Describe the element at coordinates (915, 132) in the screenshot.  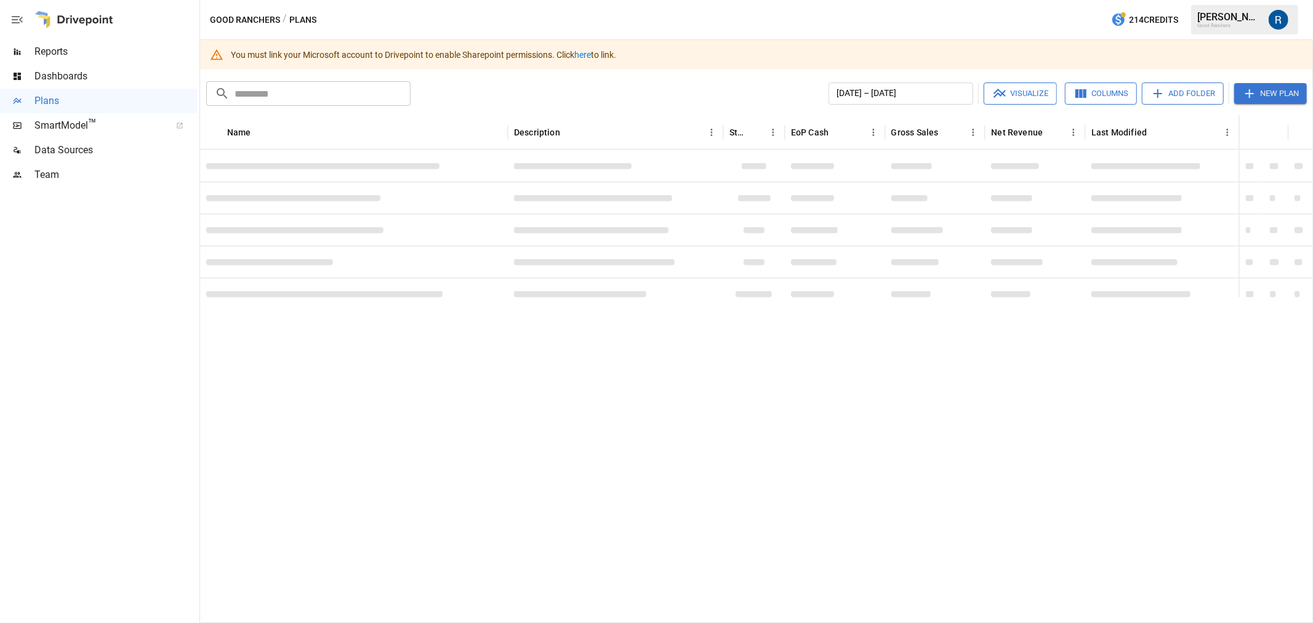
I see `div: Gross Sales` at that location.